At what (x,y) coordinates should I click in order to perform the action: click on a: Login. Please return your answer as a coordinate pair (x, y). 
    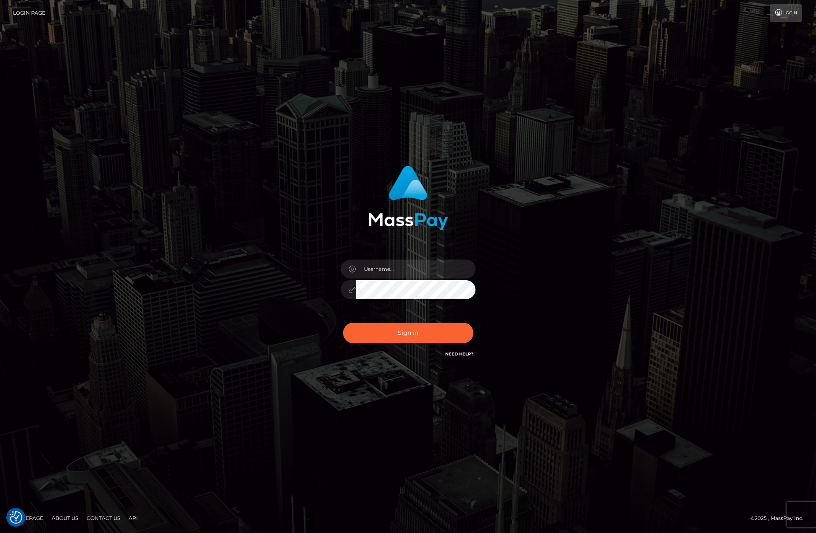
    Looking at the image, I should click on (786, 13).